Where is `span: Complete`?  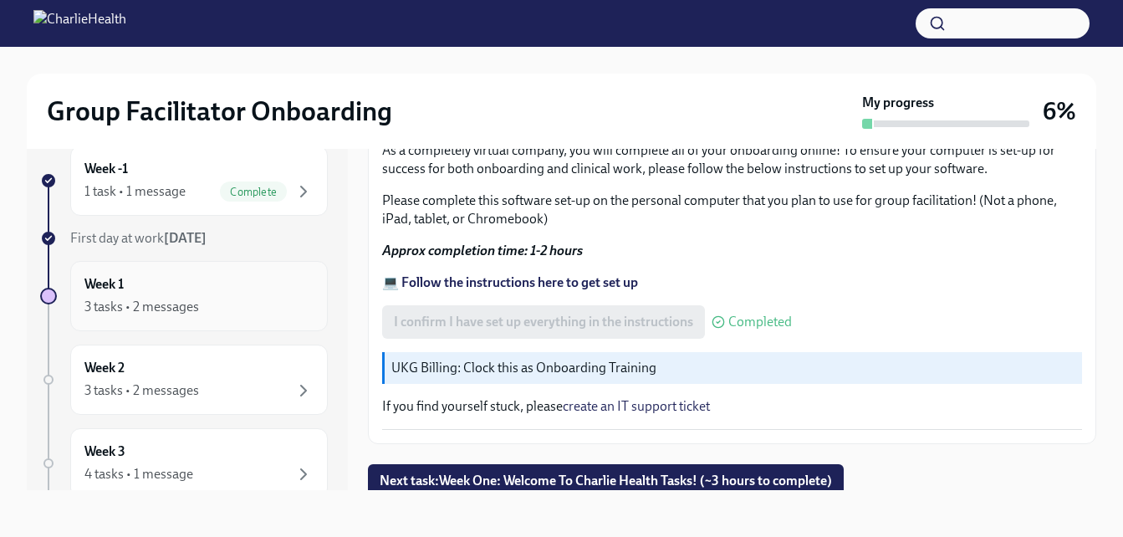
span: Complete is located at coordinates (253, 192).